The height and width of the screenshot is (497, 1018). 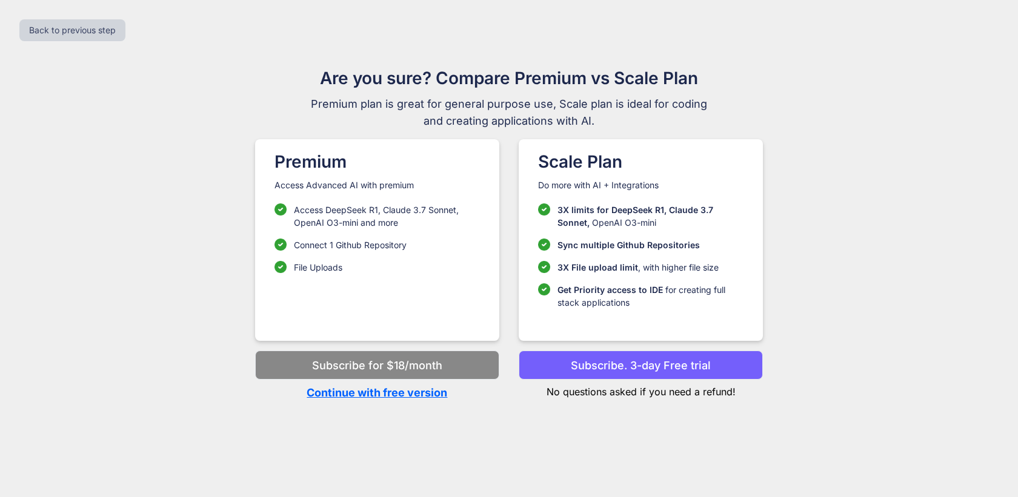 What do you see at coordinates (641, 390) in the screenshot?
I see `p: No questions asked if you need a refund!` at bounding box center [641, 390].